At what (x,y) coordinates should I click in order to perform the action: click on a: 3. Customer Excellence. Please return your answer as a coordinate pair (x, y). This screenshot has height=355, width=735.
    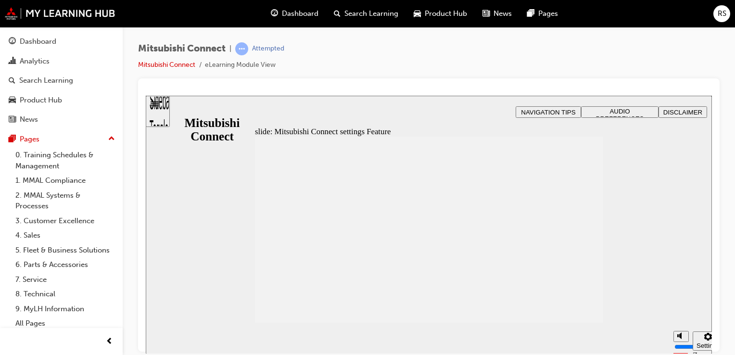
    Looking at the image, I should click on (65, 221).